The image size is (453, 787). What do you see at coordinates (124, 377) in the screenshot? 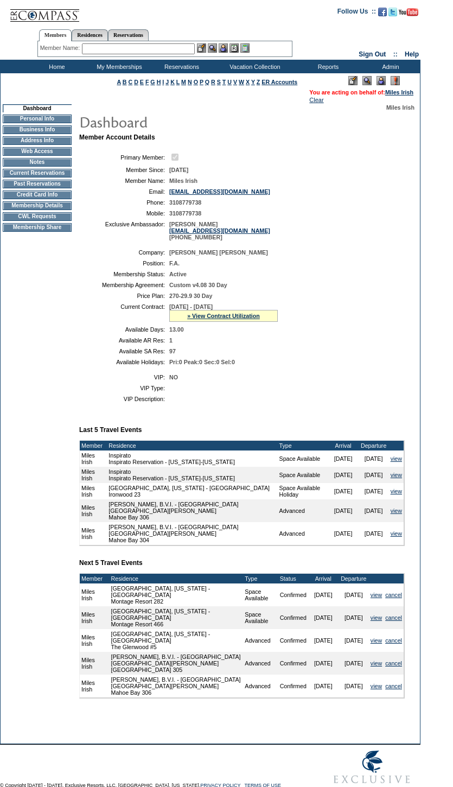
I see `td: VIP:` at bounding box center [124, 377].